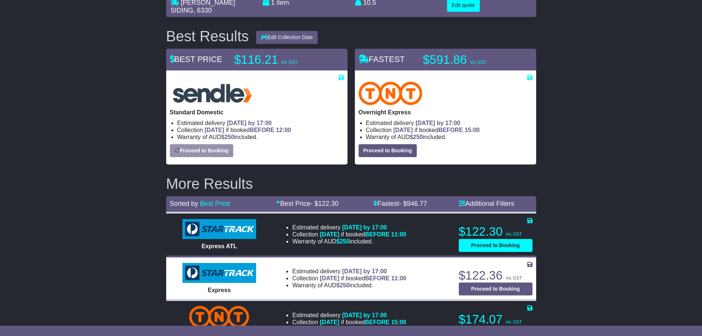  I want to click on img: StarTrack: Express ATL, so click(219, 229).